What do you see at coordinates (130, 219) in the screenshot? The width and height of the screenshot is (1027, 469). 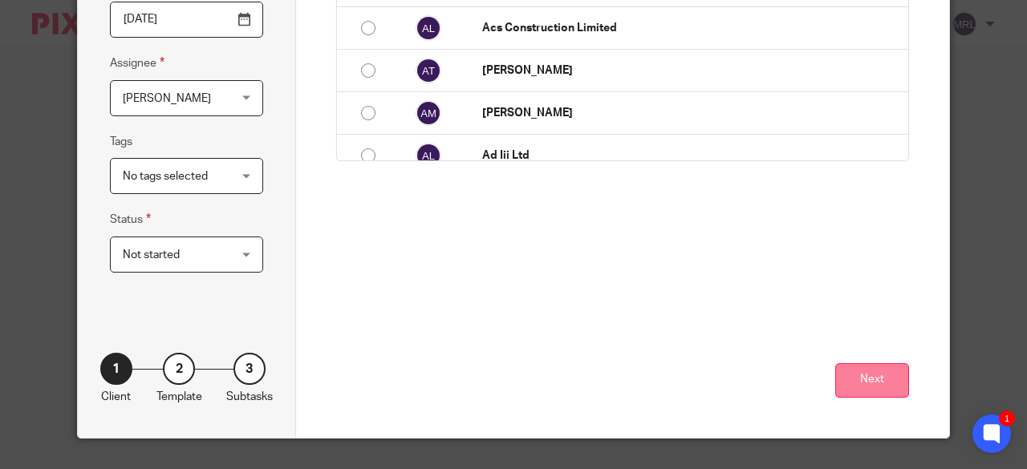 I see `label: Status` at bounding box center [130, 219].